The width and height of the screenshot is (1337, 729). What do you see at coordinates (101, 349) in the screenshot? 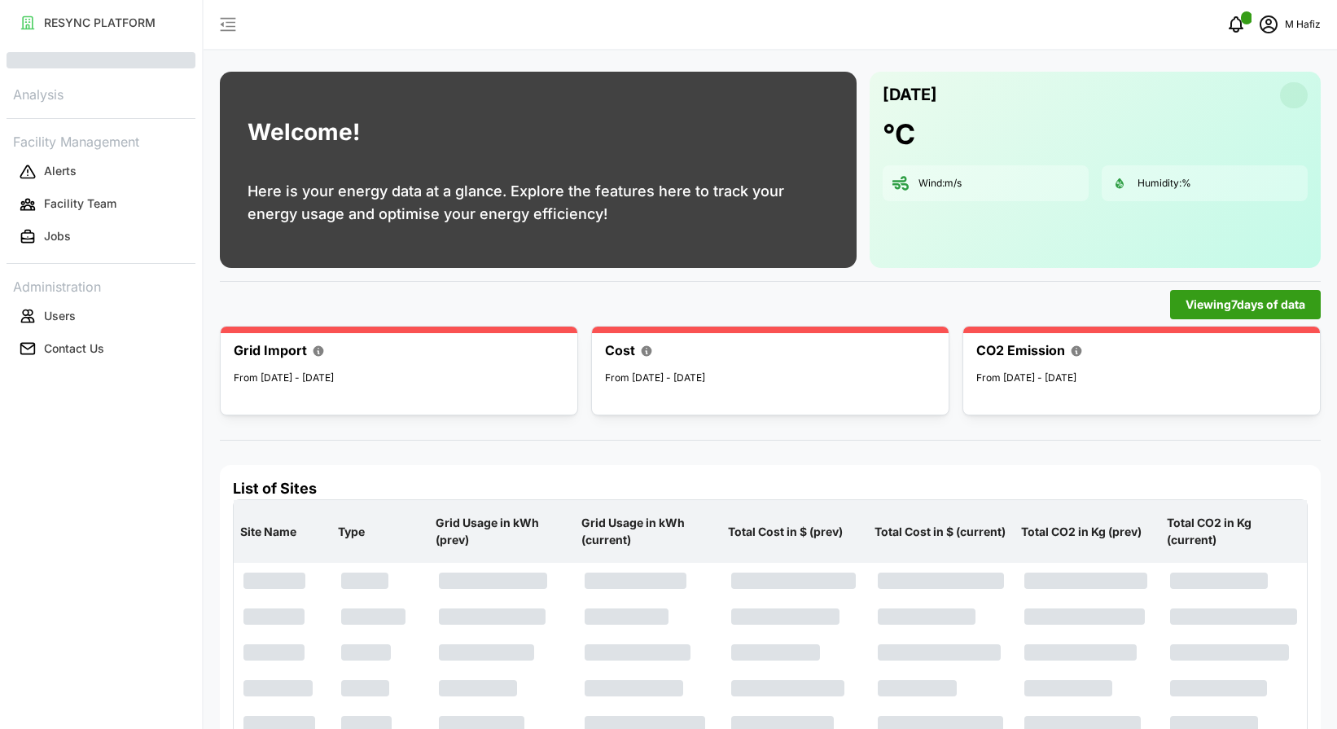
I see `button: Contact Us` at bounding box center [101, 349].